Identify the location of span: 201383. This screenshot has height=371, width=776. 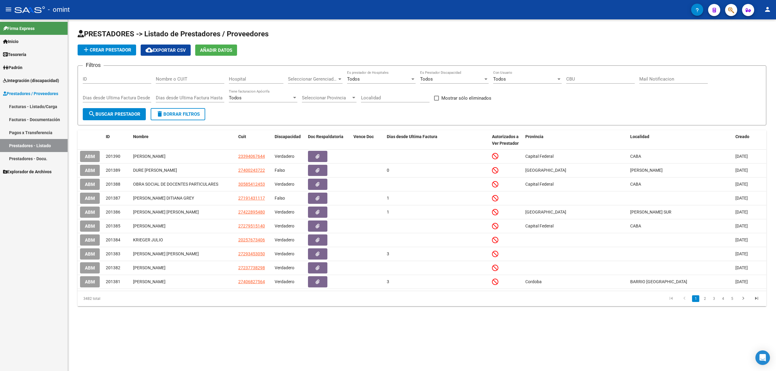
(113, 254).